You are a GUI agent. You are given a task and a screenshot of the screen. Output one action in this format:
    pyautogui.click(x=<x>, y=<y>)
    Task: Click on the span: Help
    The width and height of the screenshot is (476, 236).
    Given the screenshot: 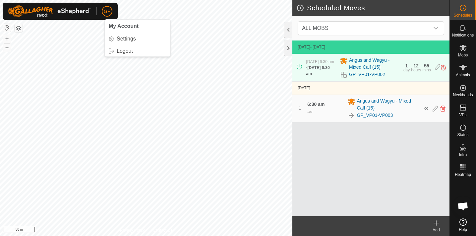 What is the action you would take?
    pyautogui.click(x=463, y=229)
    